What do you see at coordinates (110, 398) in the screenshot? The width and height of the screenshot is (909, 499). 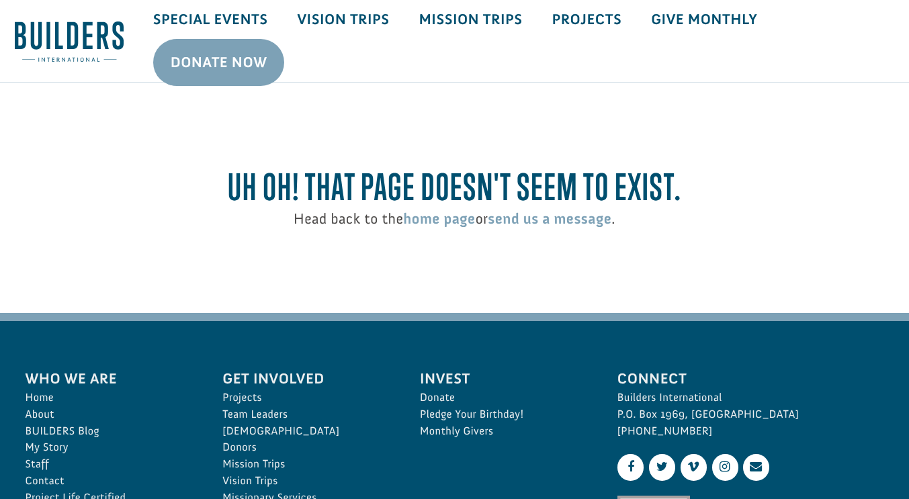 I see `a: Home` at bounding box center [110, 398].